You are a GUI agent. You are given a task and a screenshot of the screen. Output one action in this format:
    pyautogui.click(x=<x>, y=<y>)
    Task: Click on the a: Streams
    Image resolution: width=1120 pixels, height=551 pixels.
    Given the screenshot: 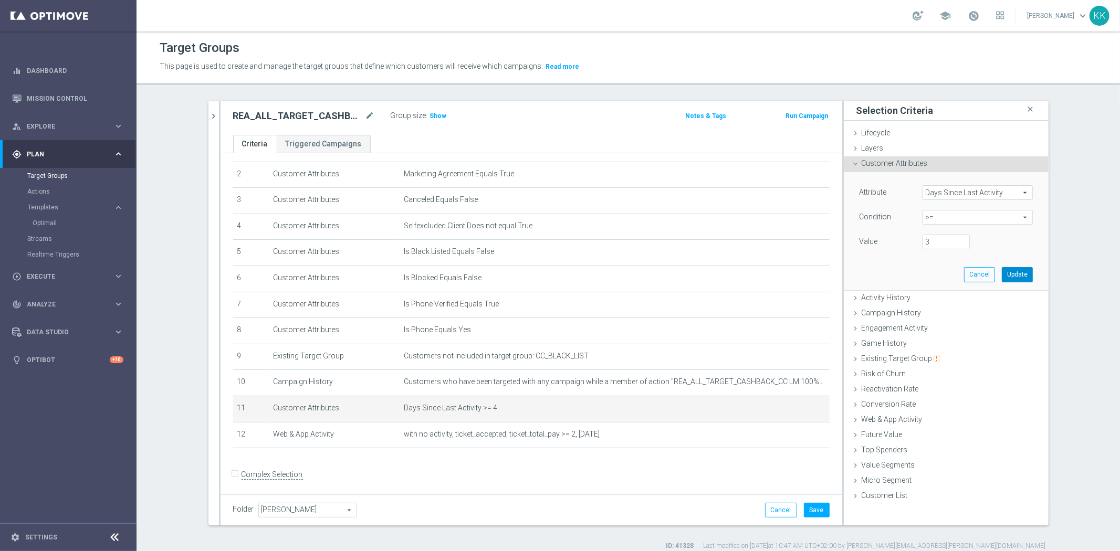 What is the action you would take?
    pyautogui.click(x=68, y=239)
    